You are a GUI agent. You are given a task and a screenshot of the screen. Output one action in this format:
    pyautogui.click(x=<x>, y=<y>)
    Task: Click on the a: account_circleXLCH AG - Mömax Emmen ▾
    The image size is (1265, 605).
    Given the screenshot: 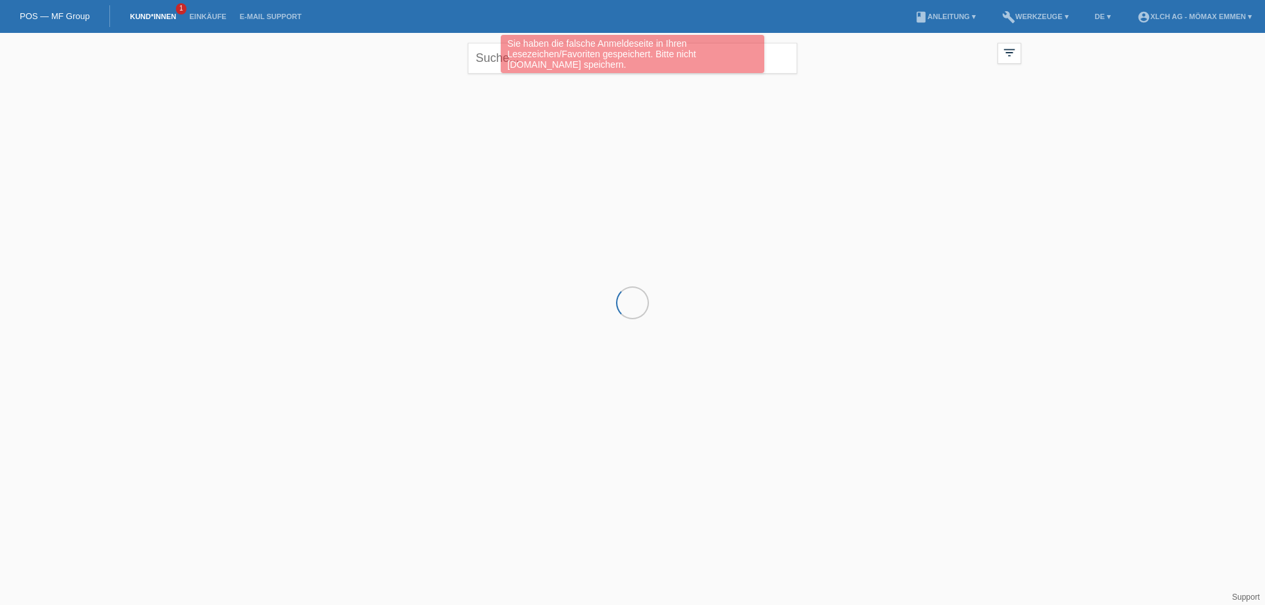 What is the action you would take?
    pyautogui.click(x=1194, y=16)
    